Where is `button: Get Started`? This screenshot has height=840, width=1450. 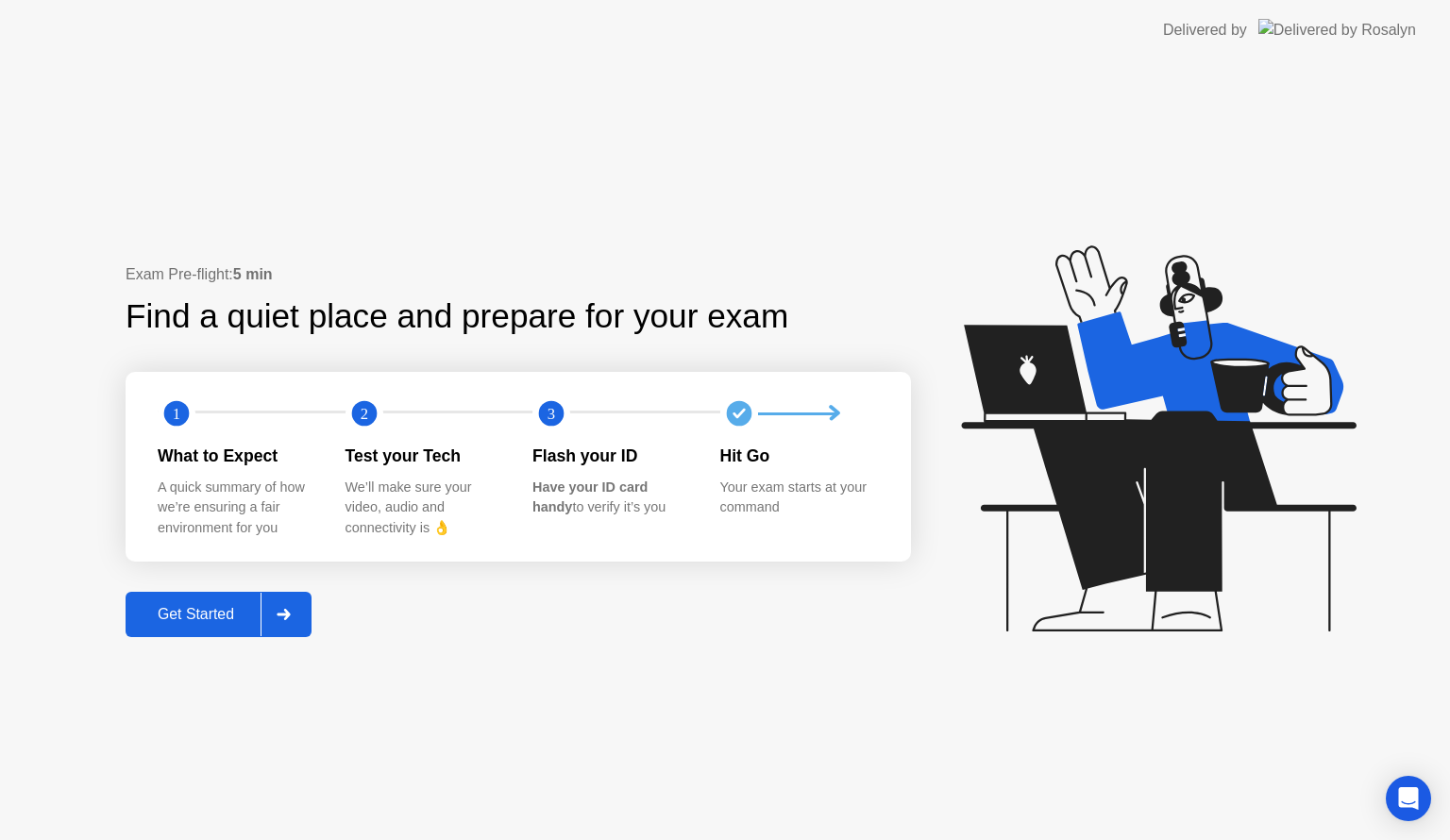
button: Get Started is located at coordinates (218, 615).